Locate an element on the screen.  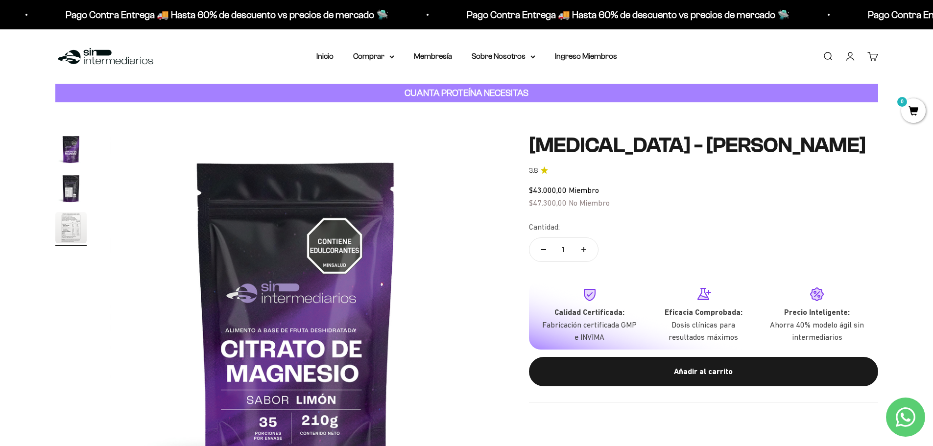
button: Ir al artículo 3 is located at coordinates (71, 229).